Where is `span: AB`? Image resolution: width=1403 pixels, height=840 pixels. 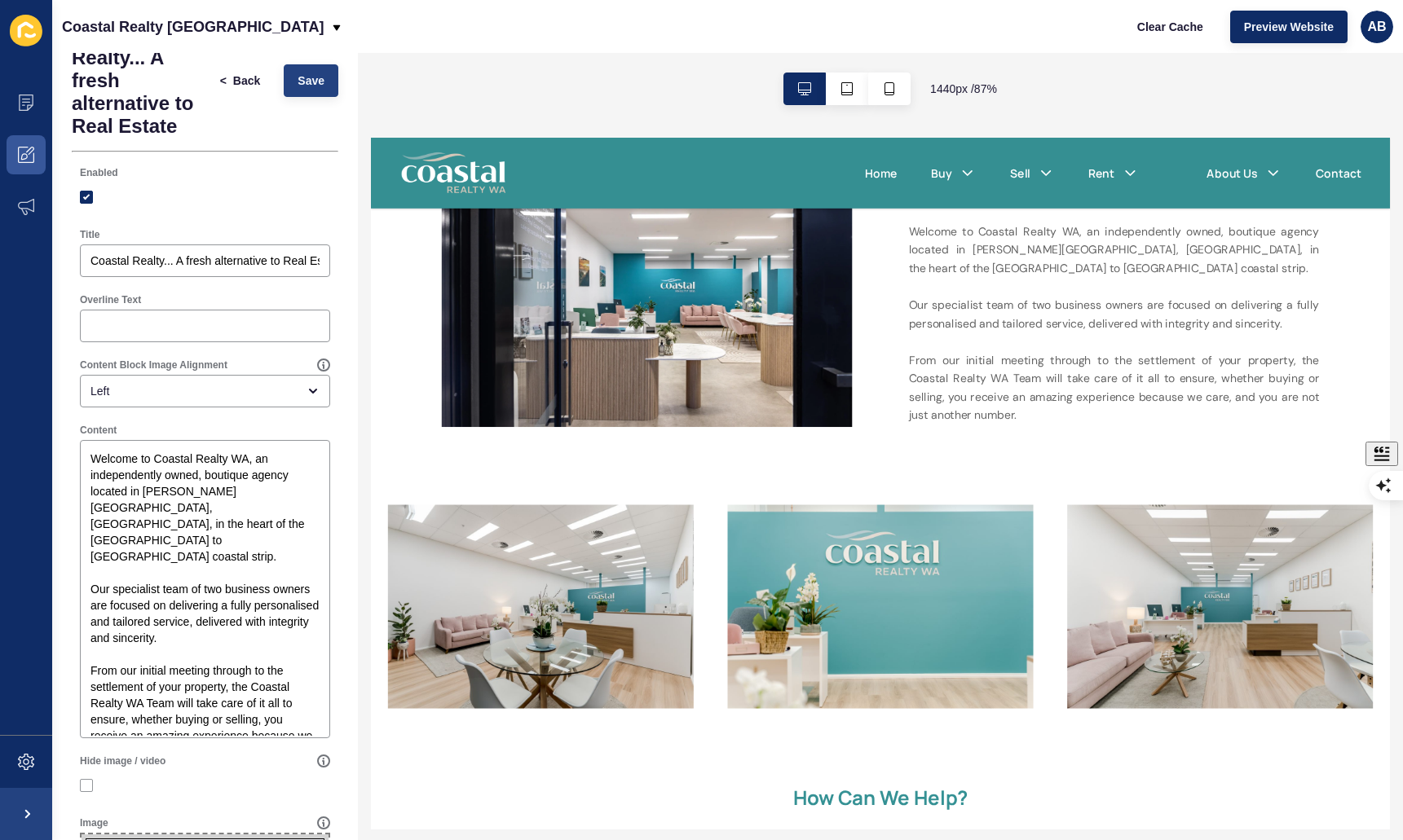
span: AB is located at coordinates (1376, 27).